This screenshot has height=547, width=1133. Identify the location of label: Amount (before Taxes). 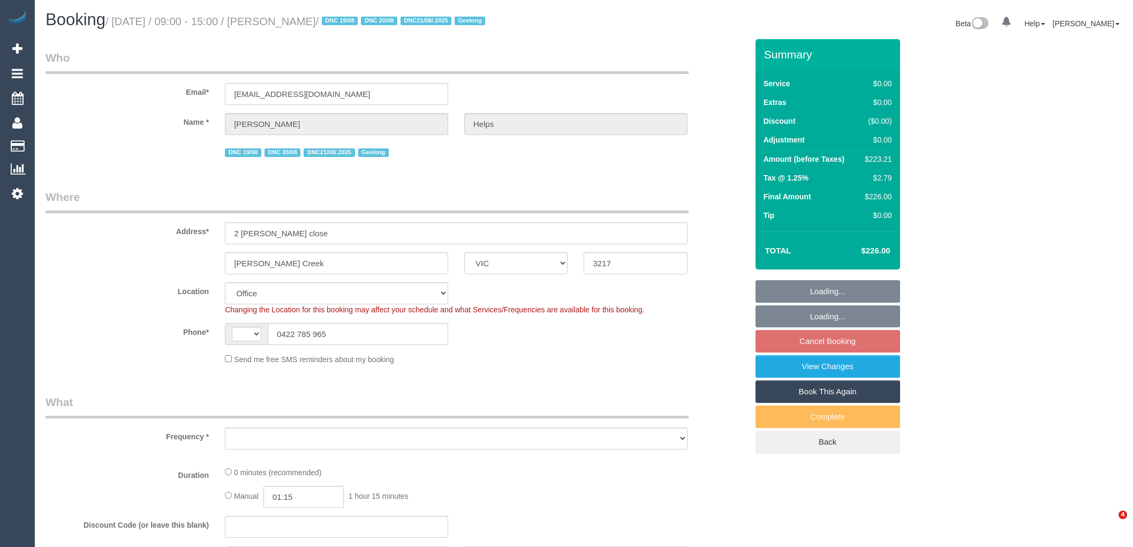
(804, 159).